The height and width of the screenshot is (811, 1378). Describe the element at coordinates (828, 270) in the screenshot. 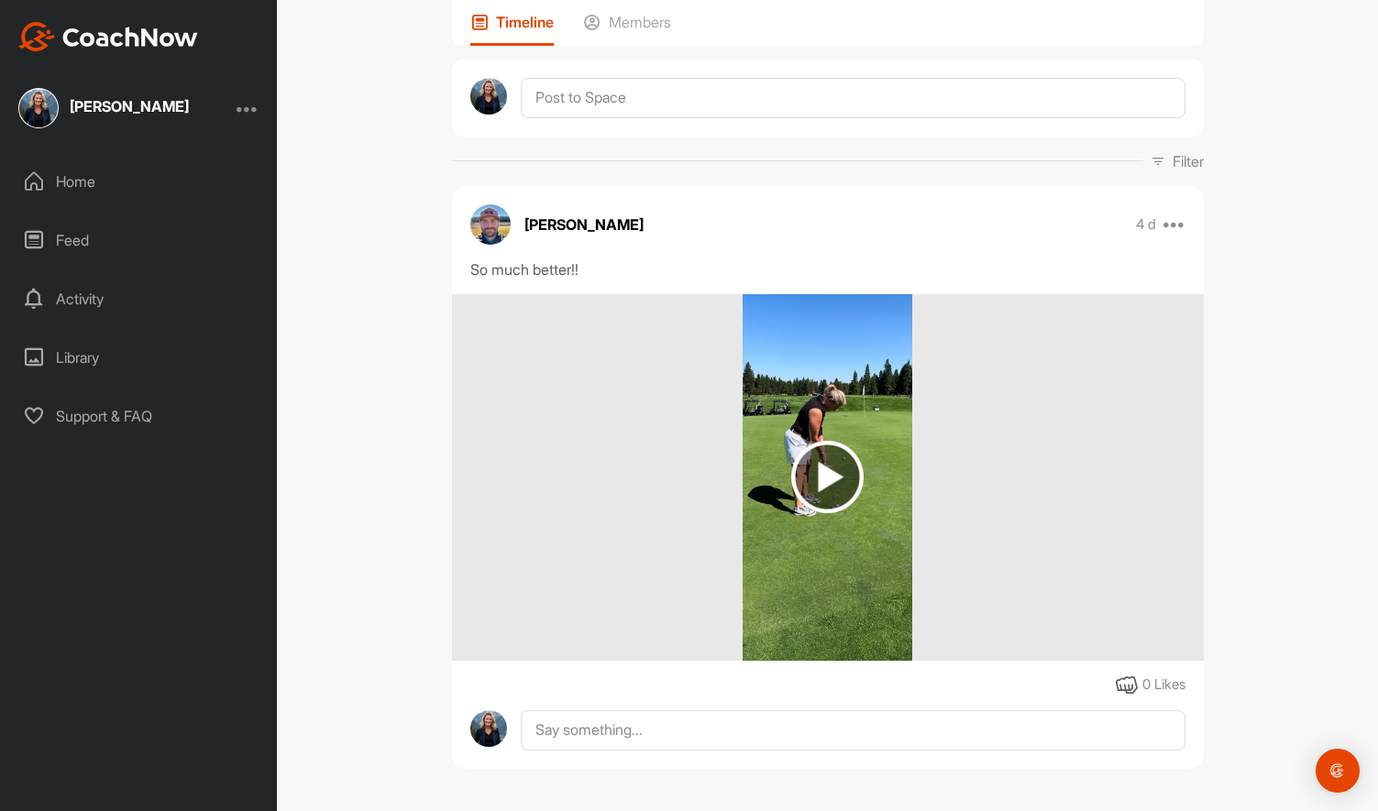

I see `div: So much better!!` at that location.